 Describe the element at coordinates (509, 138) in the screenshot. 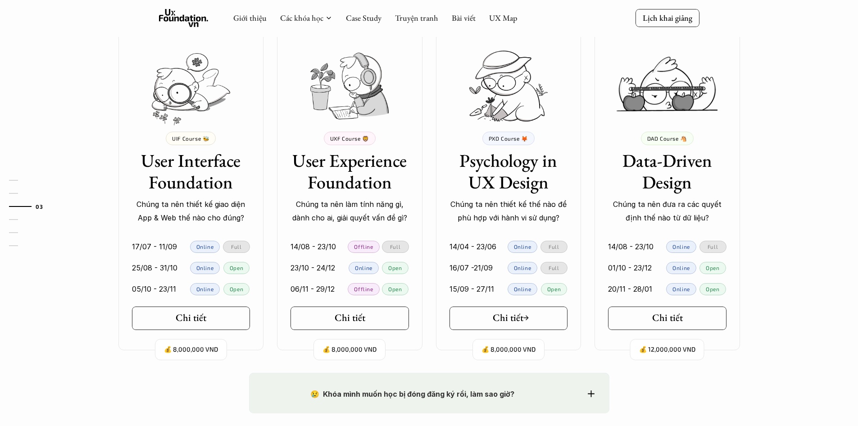

I see `p: PXD Course 🦊` at that location.